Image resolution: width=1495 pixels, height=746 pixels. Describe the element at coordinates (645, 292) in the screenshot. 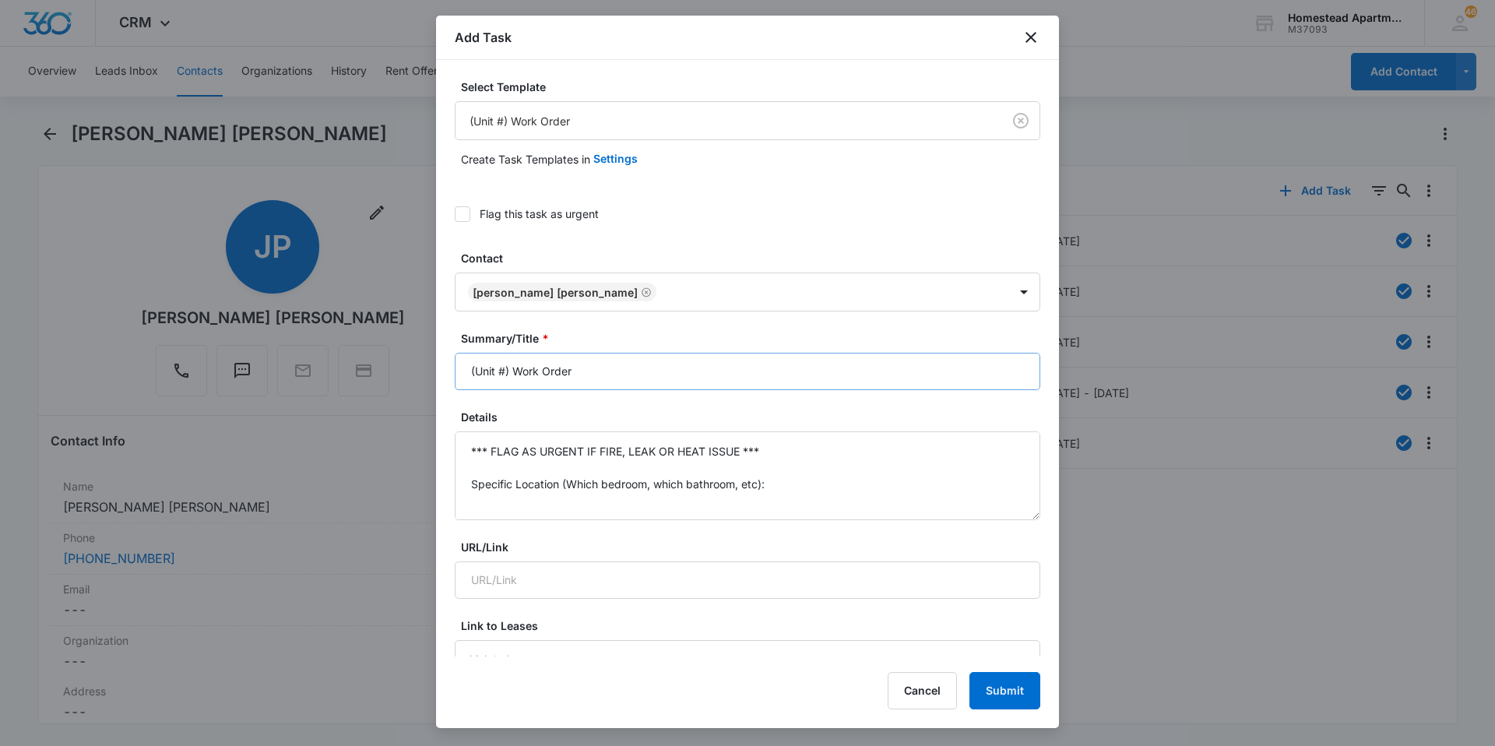

I see `div: Remove Jose Perez Jasmin Santillan` at that location.